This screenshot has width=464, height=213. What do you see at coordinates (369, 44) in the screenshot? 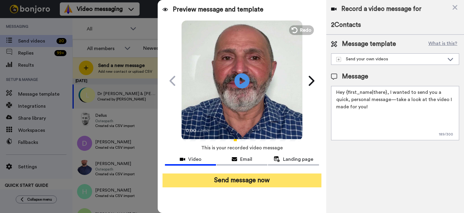
I see `span: Message template` at bounding box center [369, 44].